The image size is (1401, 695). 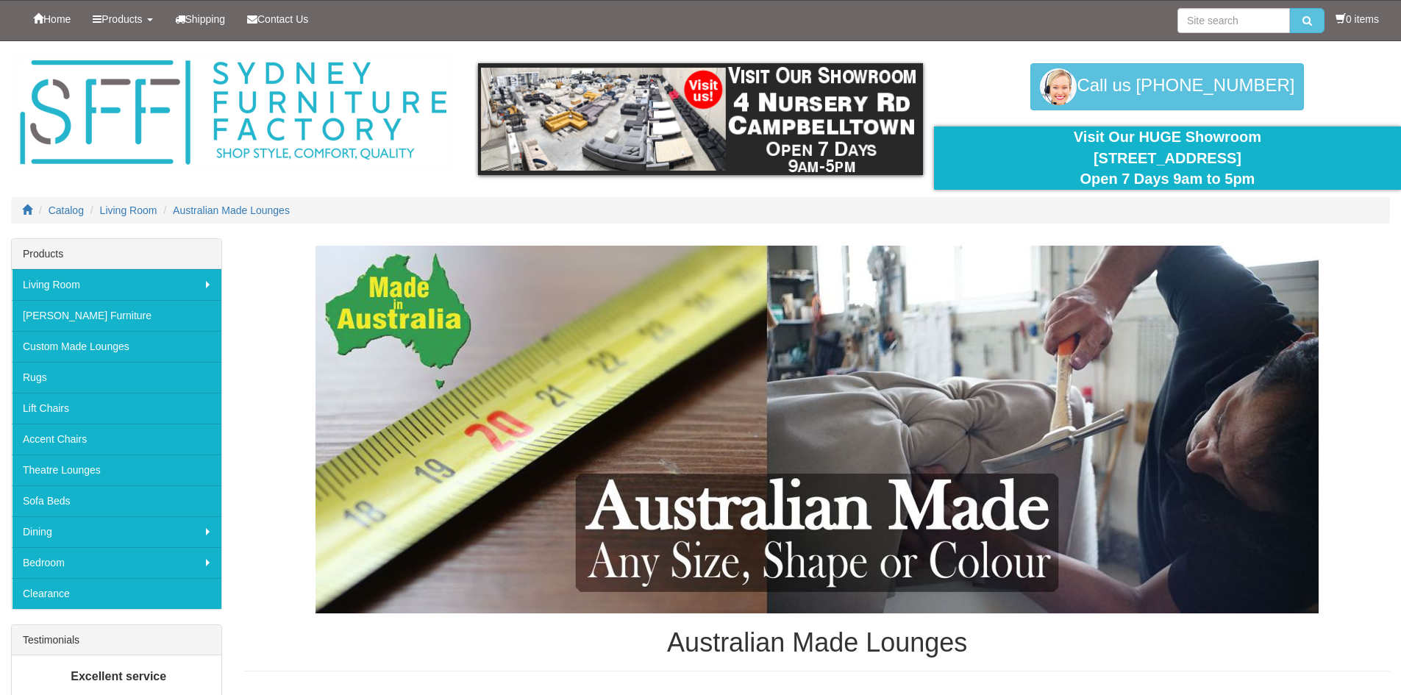 What do you see at coordinates (116, 377) in the screenshot?
I see `a: Rugs` at bounding box center [116, 377].